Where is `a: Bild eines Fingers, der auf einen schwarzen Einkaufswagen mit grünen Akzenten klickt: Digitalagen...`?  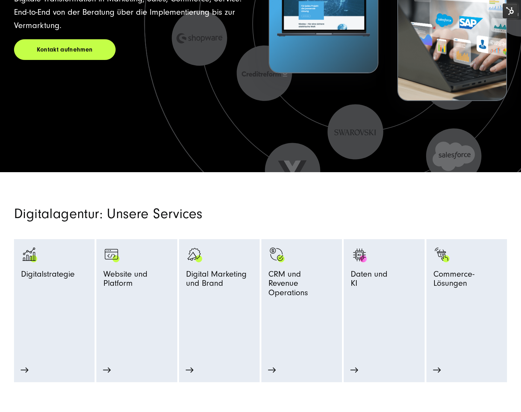 a: Bild eines Fingers, der auf einen schwarzen Einkaufswagen mit grünen Akzenten klickt: Digitalagen... is located at coordinates (467, 297).